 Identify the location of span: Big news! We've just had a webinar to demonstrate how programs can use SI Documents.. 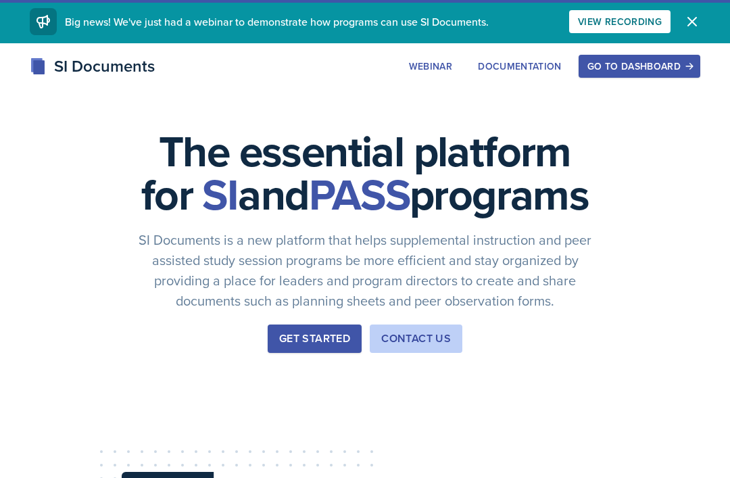
(276, 22).